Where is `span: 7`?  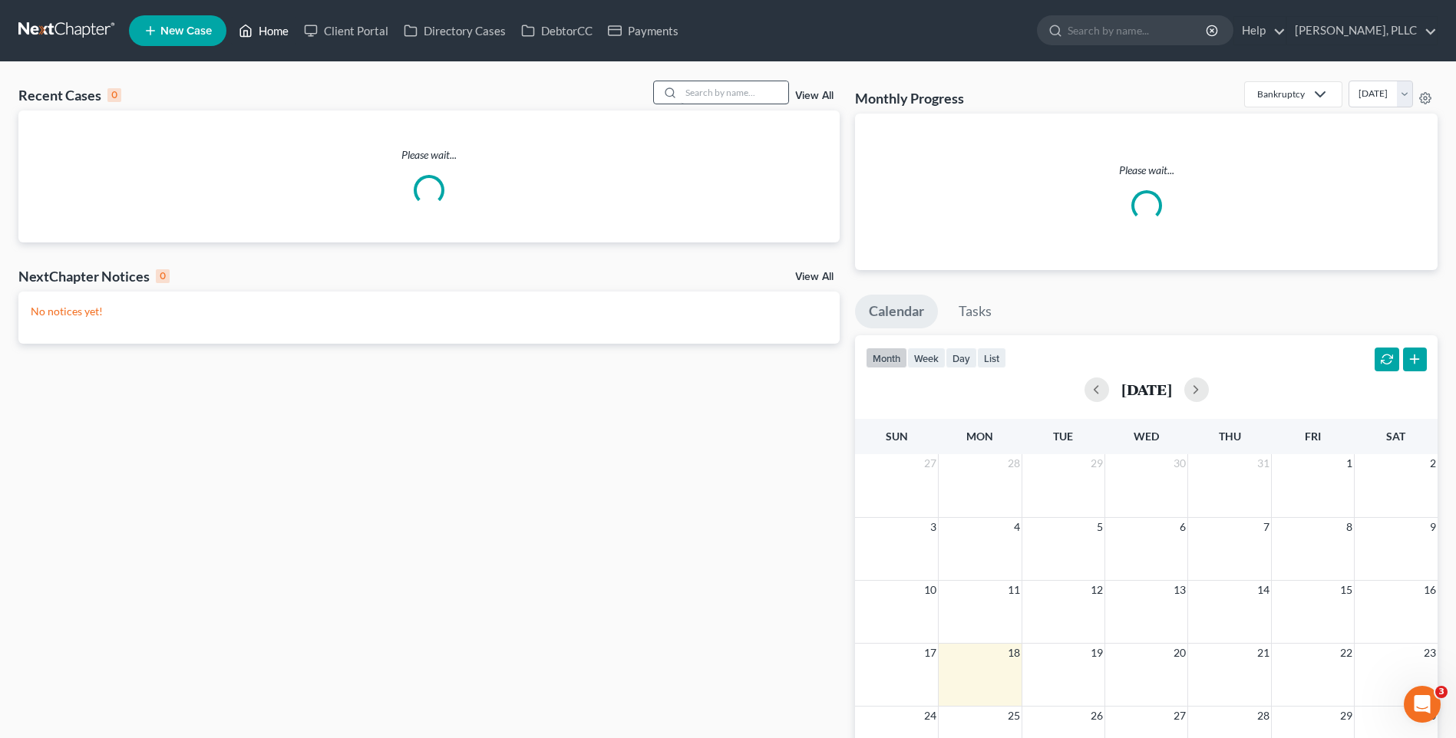 span: 7 is located at coordinates (1267, 527).